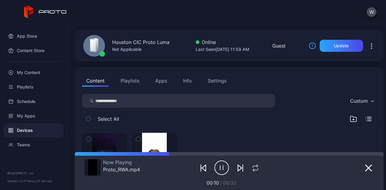  I want to click on div: © 2025 PROTO, Inc., so click(33, 173).